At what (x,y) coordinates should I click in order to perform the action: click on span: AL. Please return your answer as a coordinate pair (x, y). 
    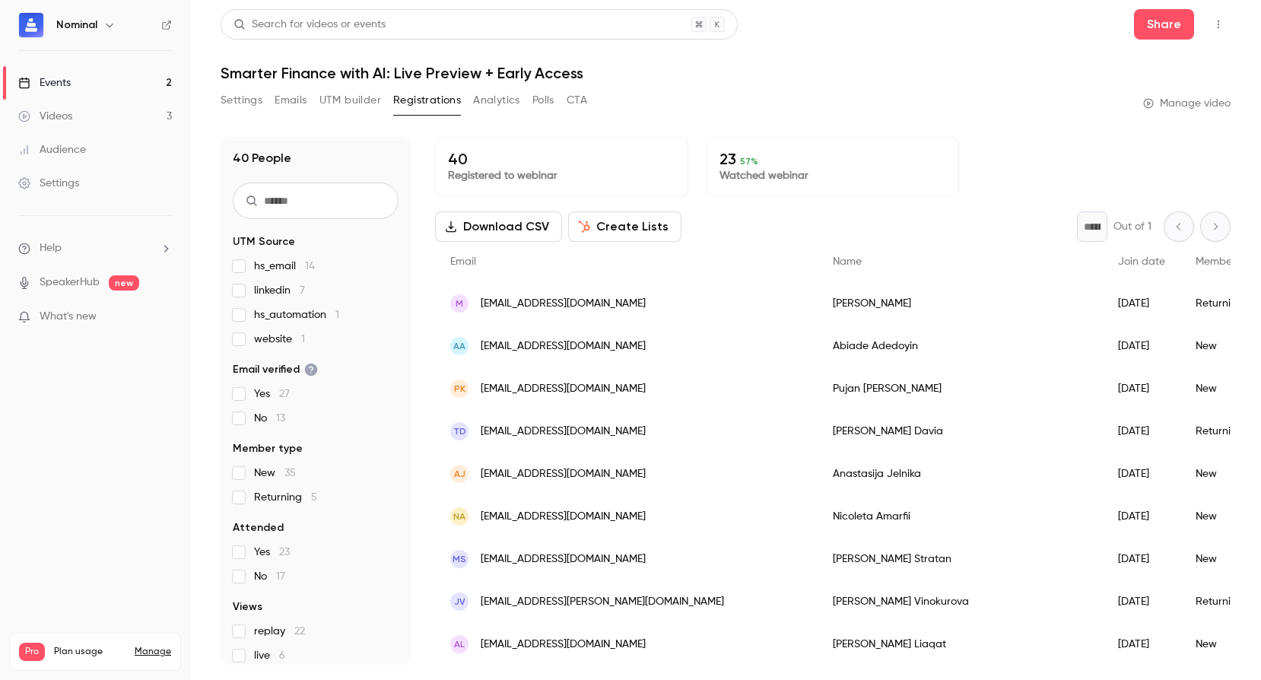
    Looking at the image, I should click on (459, 644).